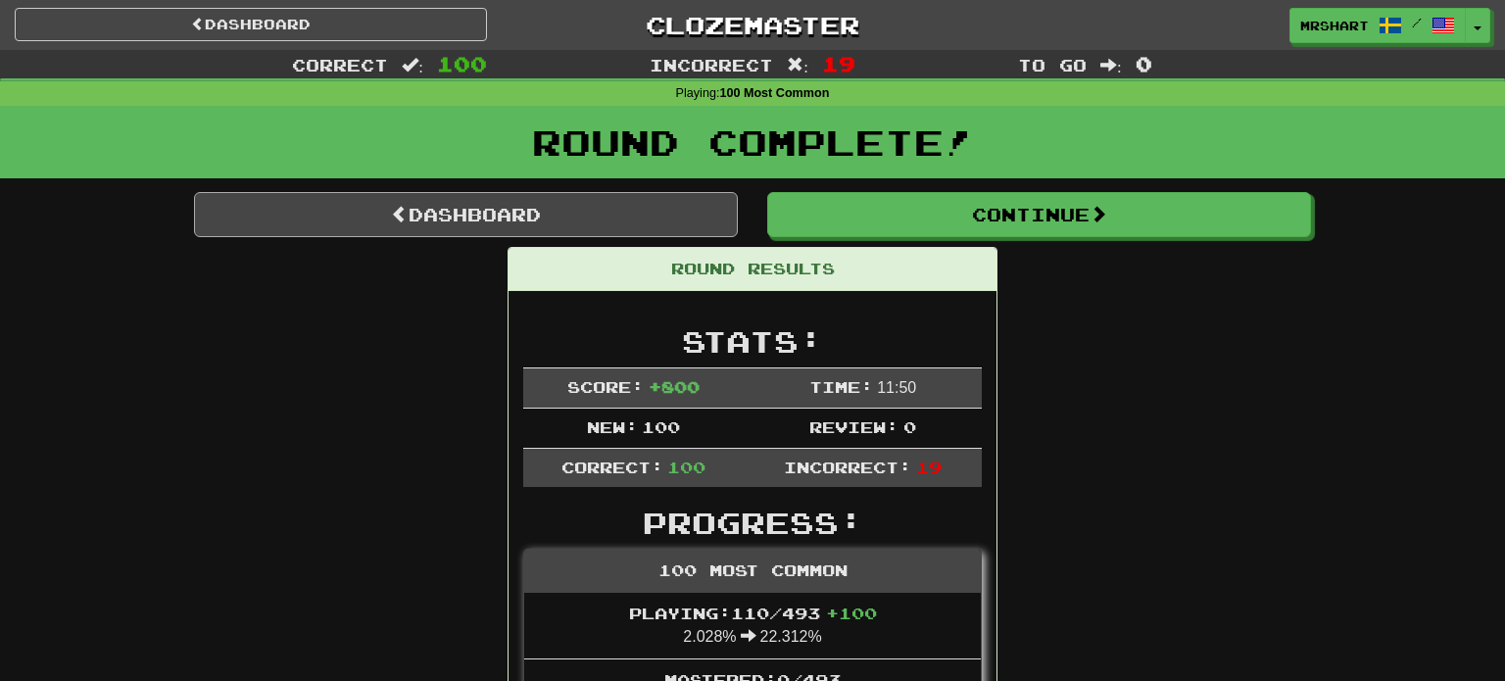 This screenshot has width=1505, height=681. Describe the element at coordinates (752, 341) in the screenshot. I see `h2: Stats:` at that location.